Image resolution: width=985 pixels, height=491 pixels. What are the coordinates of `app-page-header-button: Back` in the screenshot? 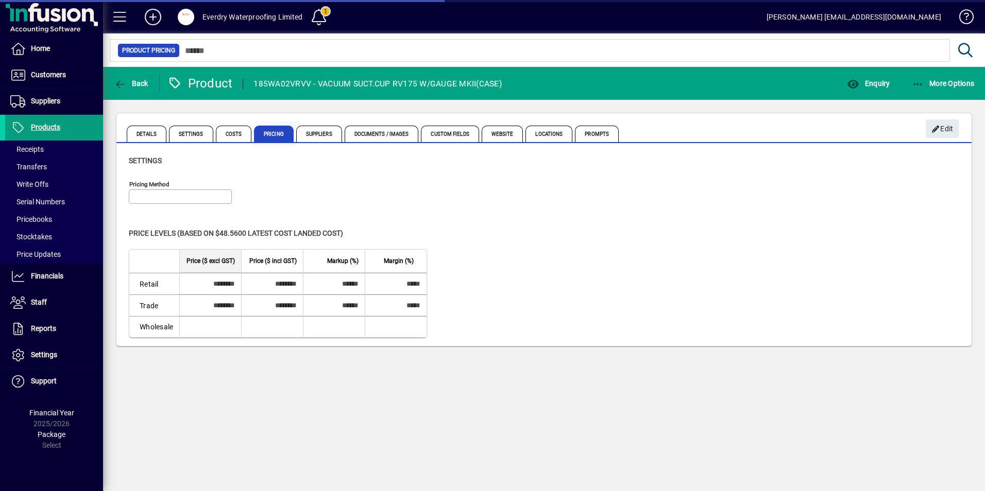 It's located at (131, 83).